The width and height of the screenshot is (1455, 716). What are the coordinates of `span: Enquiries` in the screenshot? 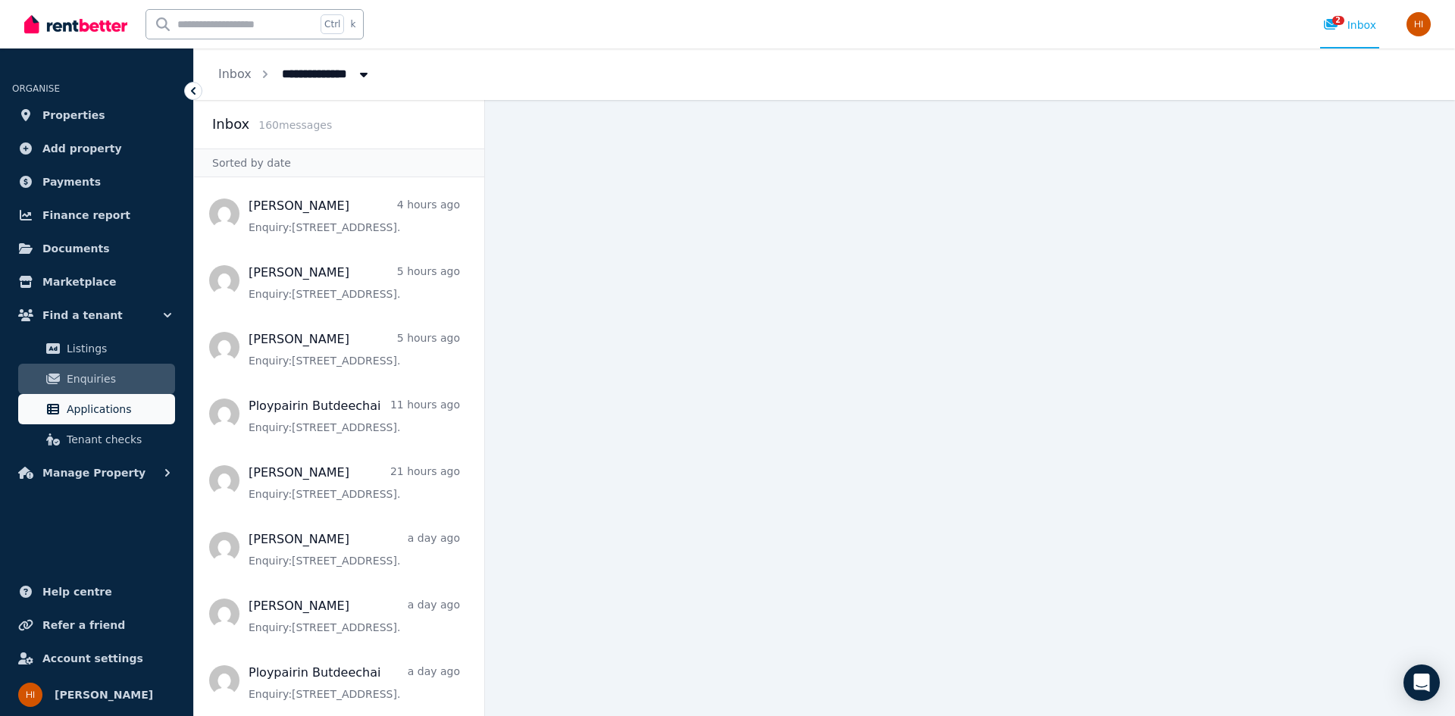 It's located at (117, 379).